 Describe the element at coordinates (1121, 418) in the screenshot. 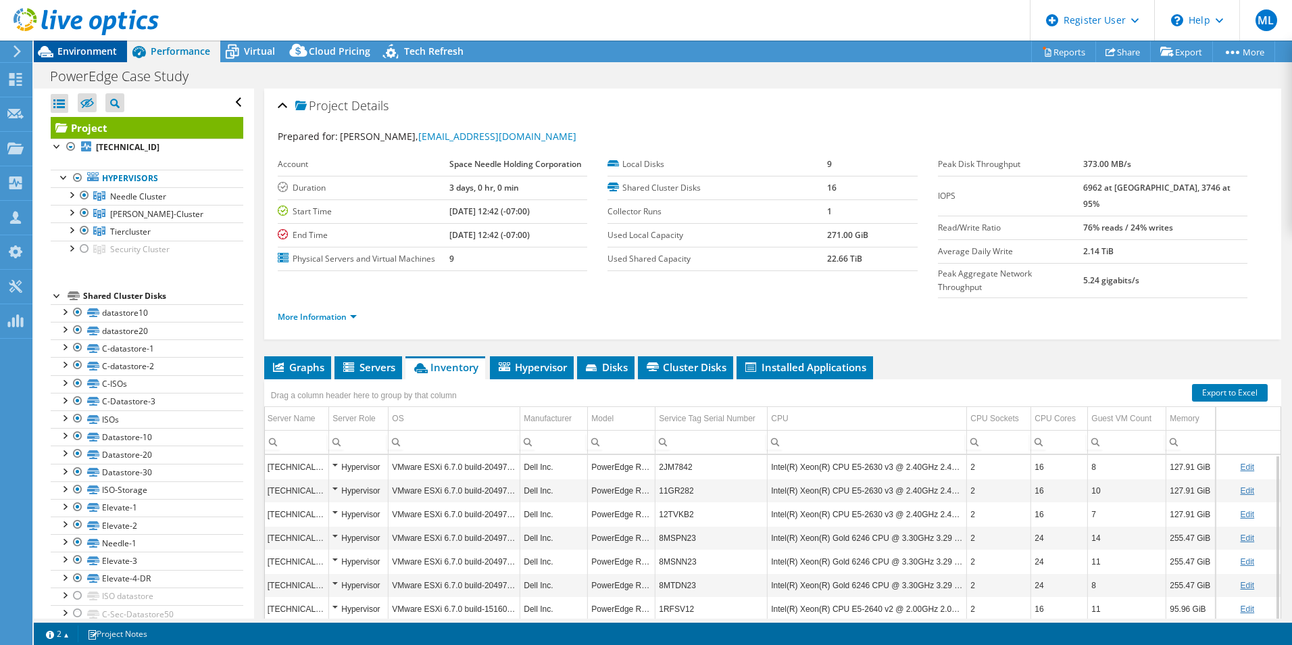

I see `div: Guest VM Count` at that location.